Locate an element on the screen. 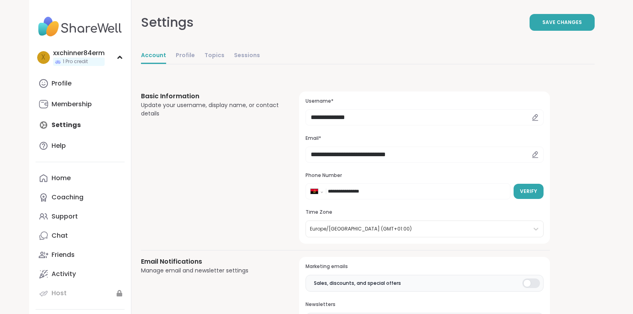 The image size is (633, 314). h3: Basic Information is located at coordinates (210, 96).